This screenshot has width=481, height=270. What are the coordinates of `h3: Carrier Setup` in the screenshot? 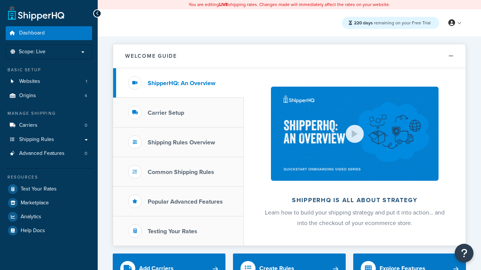 It's located at (166, 113).